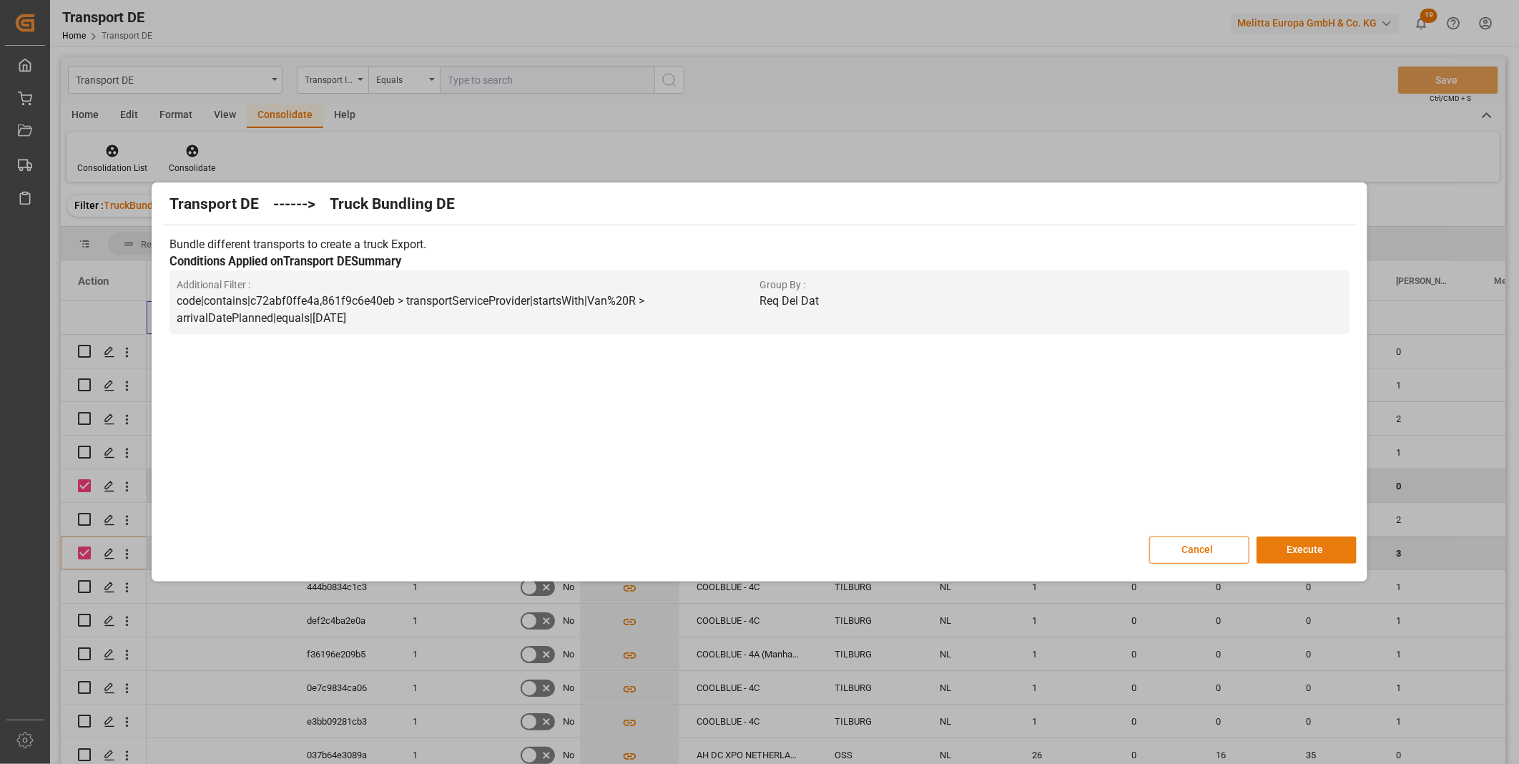 This screenshot has width=1519, height=764. Describe the element at coordinates (392, 204) in the screenshot. I see `h2: Truck Bundling DE` at that location.